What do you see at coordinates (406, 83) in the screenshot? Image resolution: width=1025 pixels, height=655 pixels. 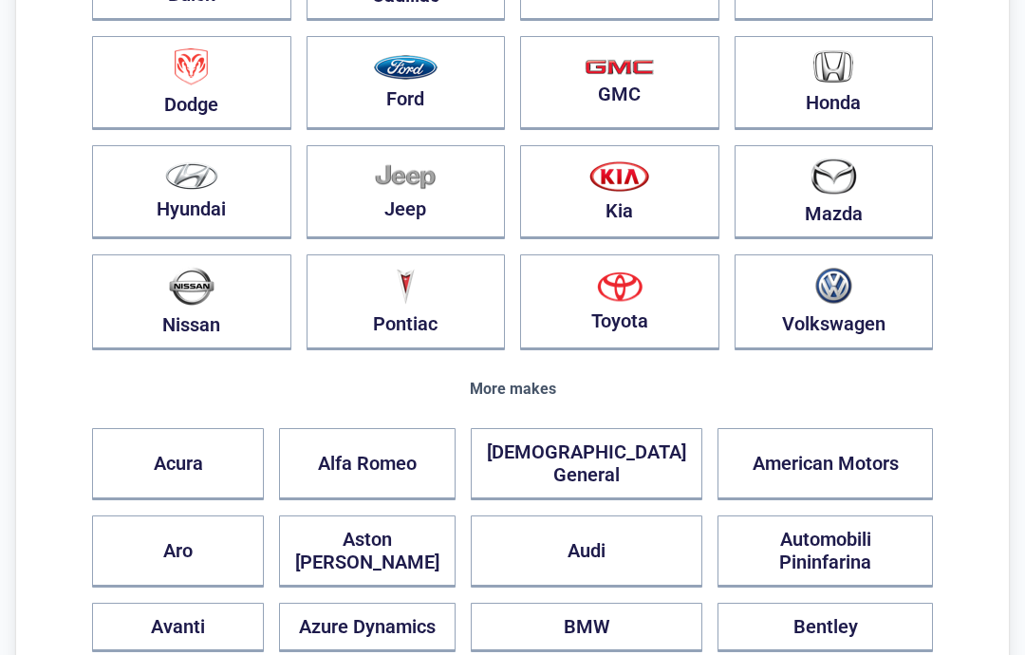 I see `button: Ford` at bounding box center [406, 83].